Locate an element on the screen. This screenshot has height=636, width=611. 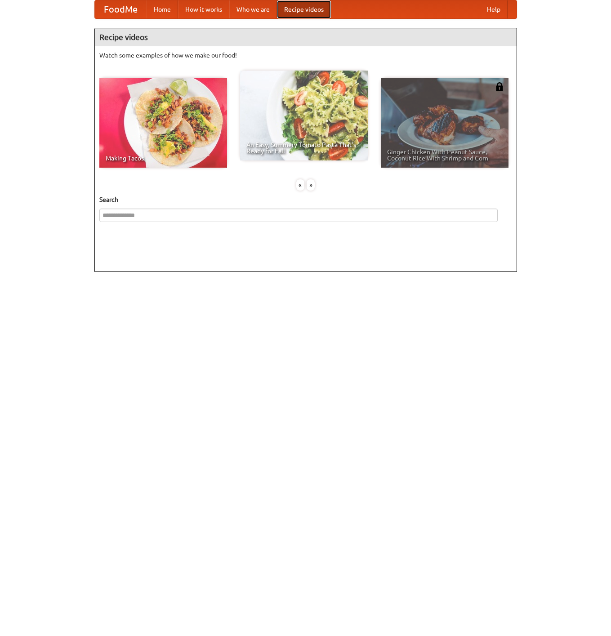
span: Making Tacos is located at coordinates (163, 158).